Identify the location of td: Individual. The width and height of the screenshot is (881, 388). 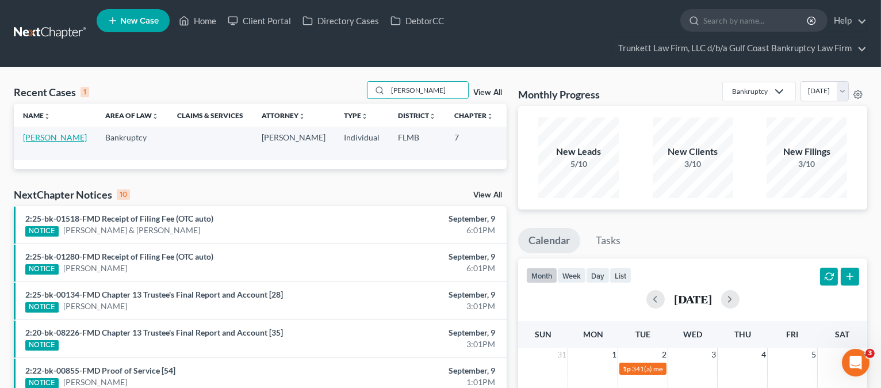
(362, 143).